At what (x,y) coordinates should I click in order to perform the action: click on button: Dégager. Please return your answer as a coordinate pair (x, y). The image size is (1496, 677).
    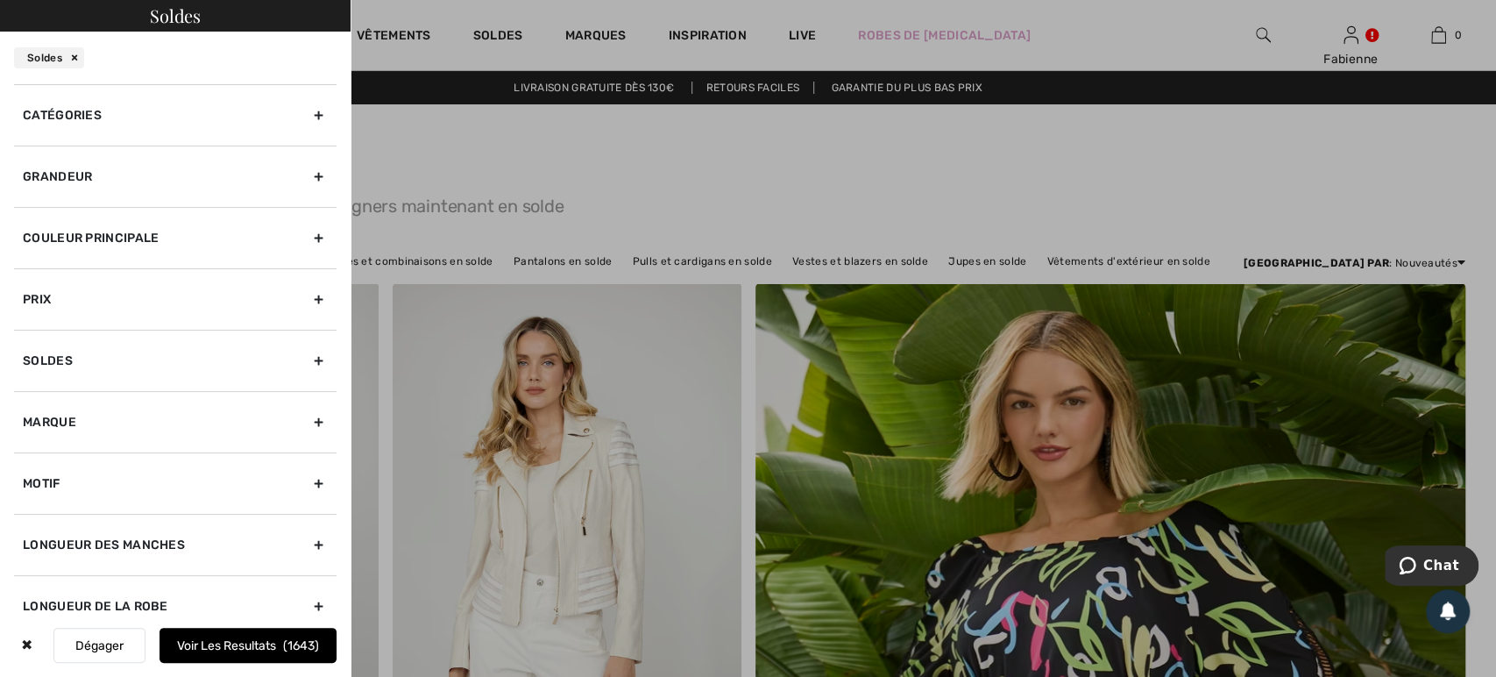
    Looking at the image, I should click on (99, 645).